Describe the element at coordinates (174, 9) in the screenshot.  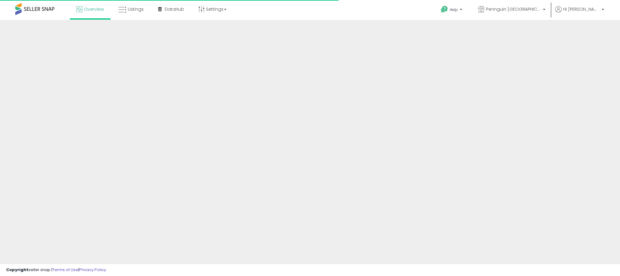
I see `span: DataHub` at that location.